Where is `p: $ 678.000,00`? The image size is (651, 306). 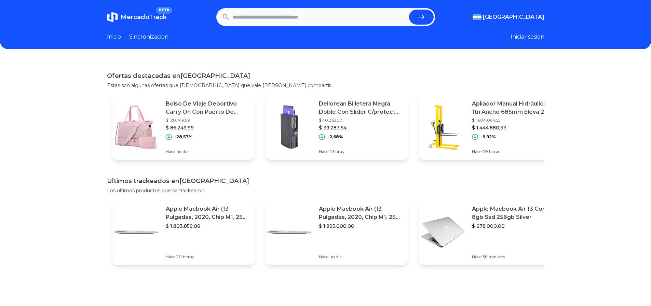 p: $ 678.000,00 is located at coordinates (513, 226).